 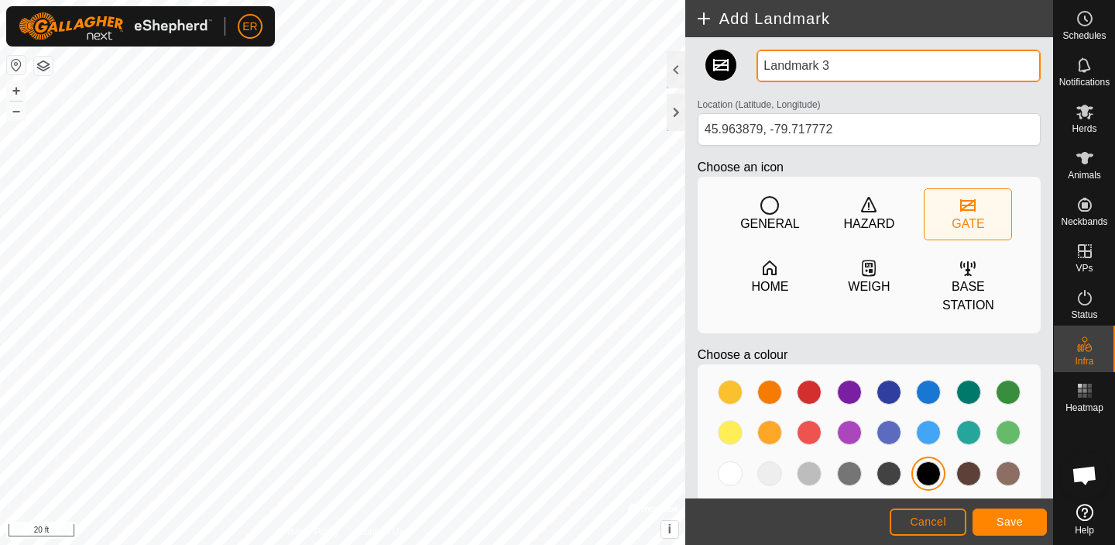 I want to click on span: Neckbands, so click(x=1084, y=222).